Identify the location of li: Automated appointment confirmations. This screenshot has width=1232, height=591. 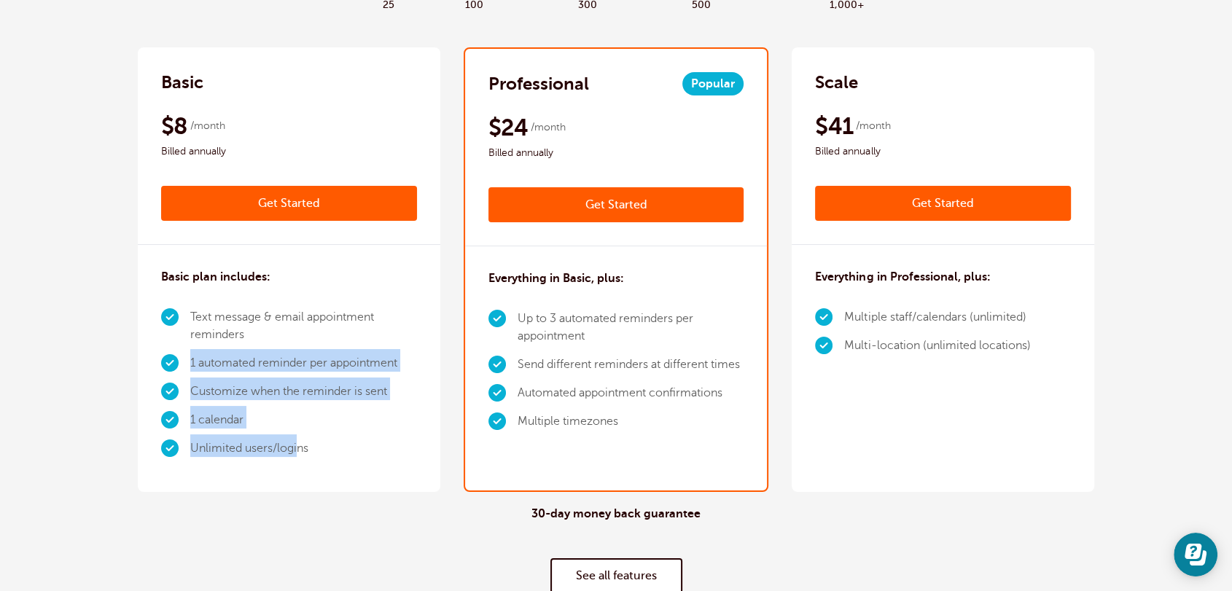
(631, 393).